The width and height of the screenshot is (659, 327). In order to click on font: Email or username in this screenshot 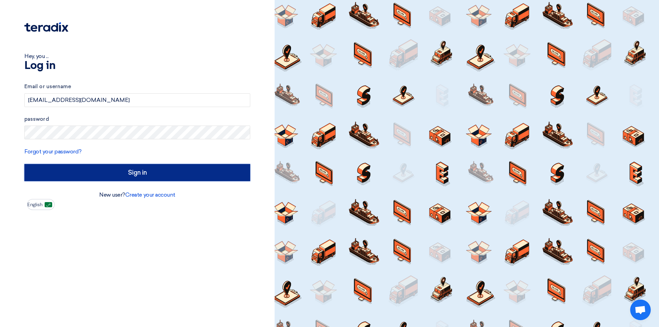, I will do `click(48, 86)`.